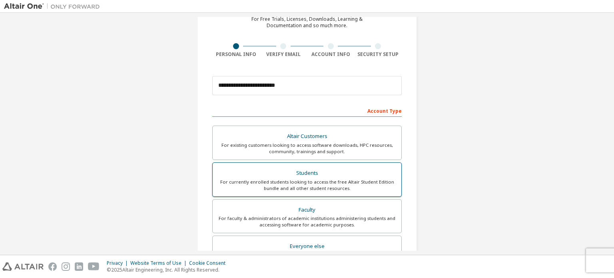  I want to click on div: Account Type, so click(307, 110).